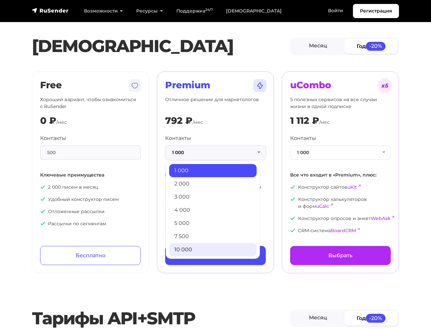 The image size is (431, 329). Describe the element at coordinates (90, 255) in the screenshot. I see `a: Бесплатно` at that location.